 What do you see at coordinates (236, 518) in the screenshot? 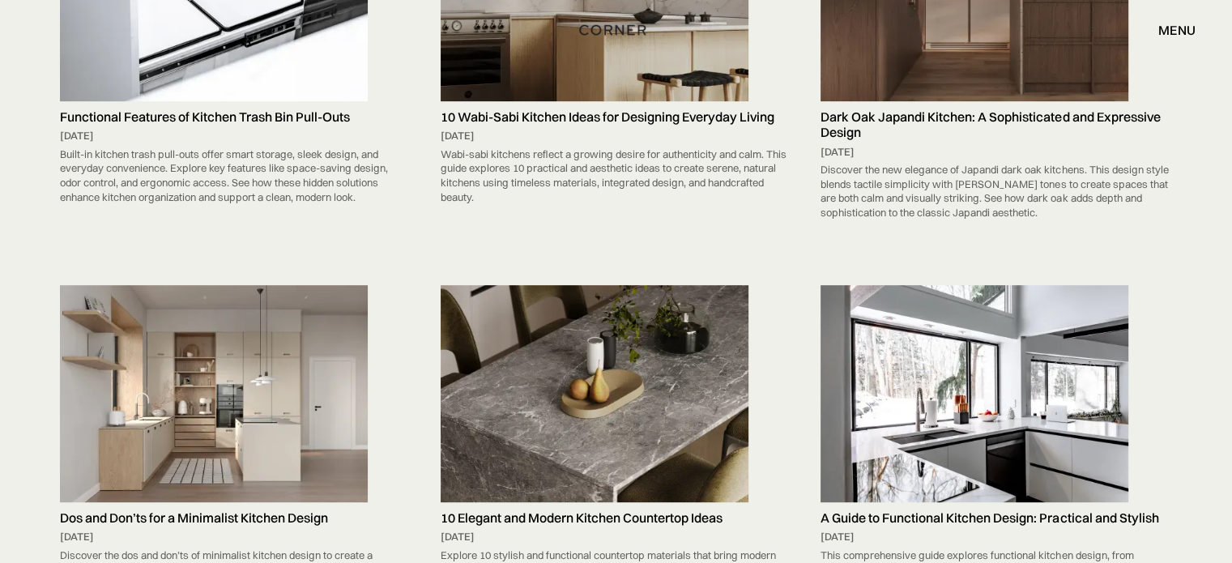
I see `h5: Dos and Don’ts for a Minimalist Kitchen Design` at bounding box center [236, 518].